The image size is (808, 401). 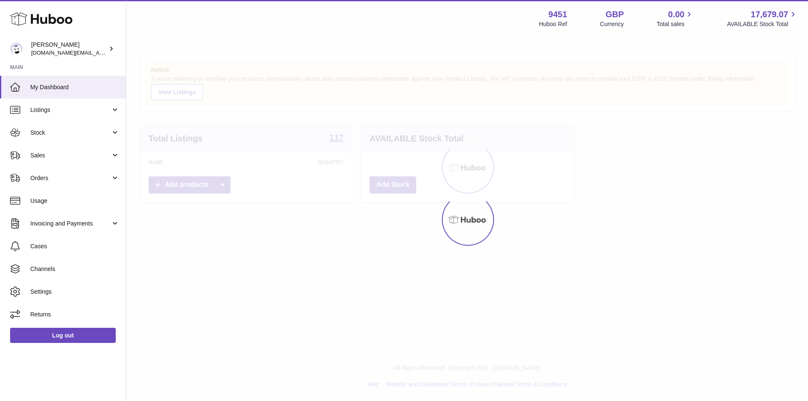 I want to click on div: Currency, so click(x=612, y=24).